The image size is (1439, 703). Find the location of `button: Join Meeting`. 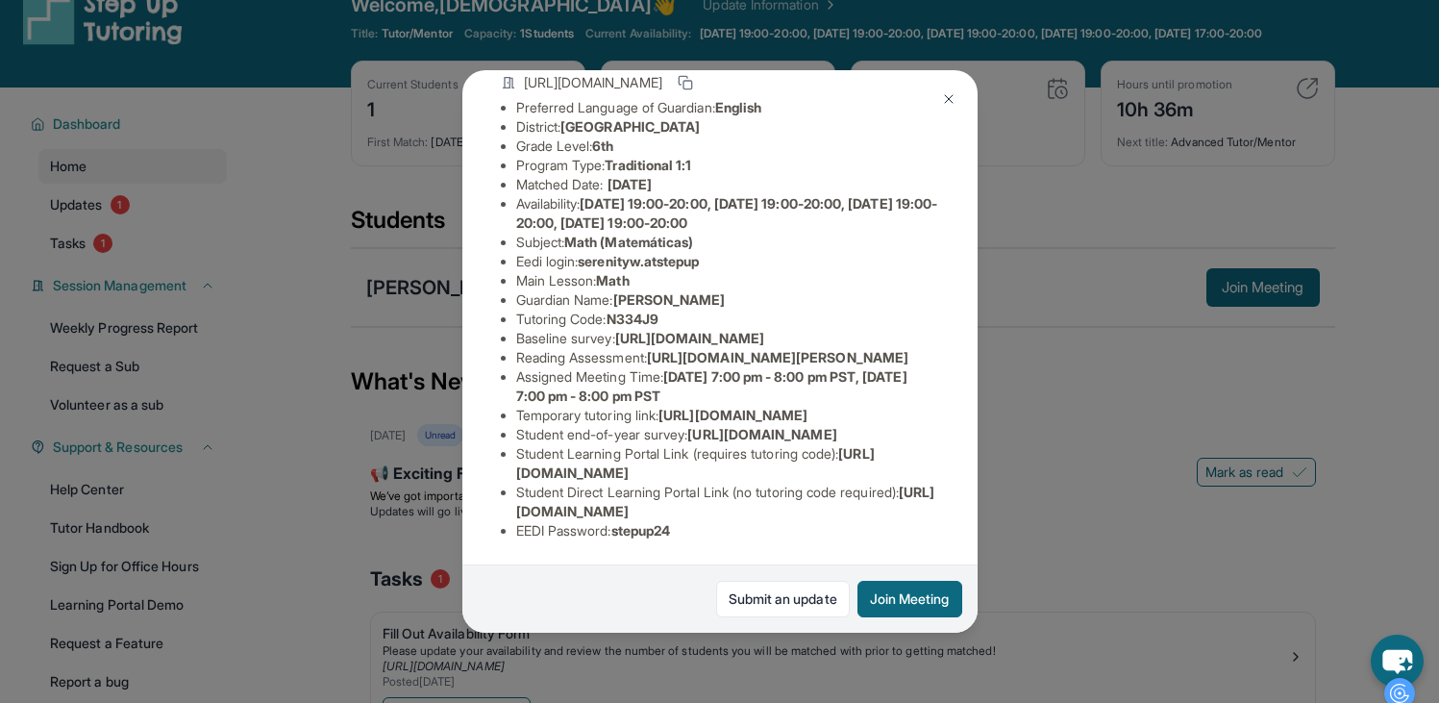

button: Join Meeting is located at coordinates (909, 599).